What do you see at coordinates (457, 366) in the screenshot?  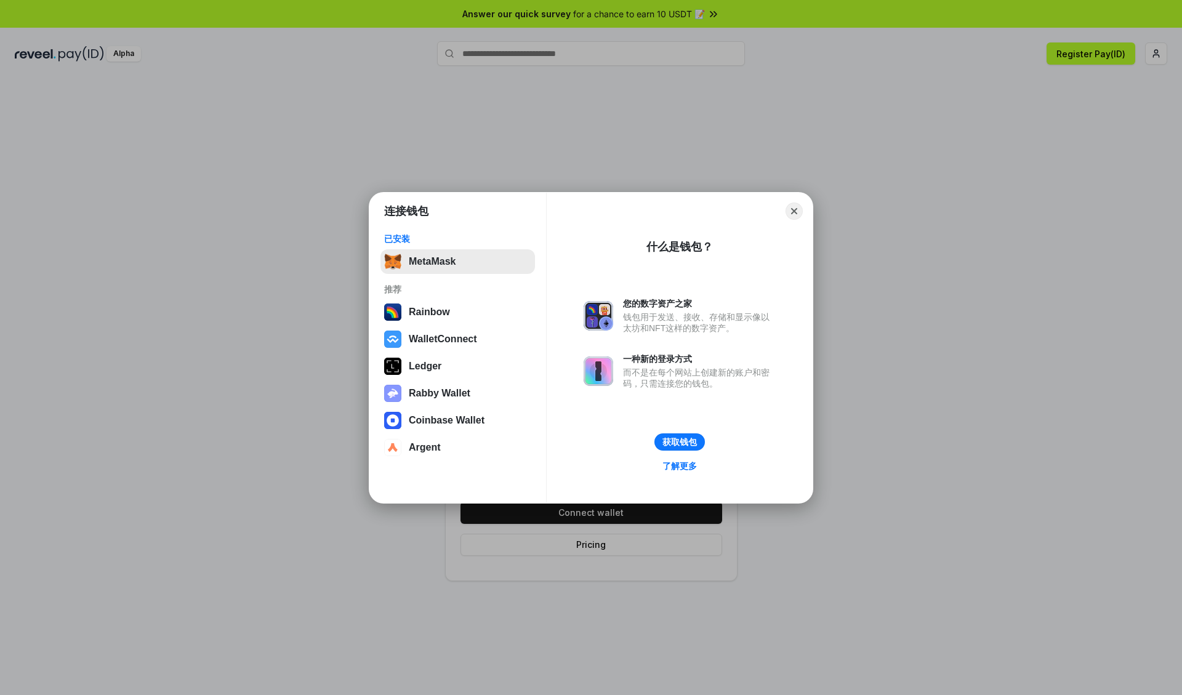 I see `button: Ledger` at bounding box center [457, 366].